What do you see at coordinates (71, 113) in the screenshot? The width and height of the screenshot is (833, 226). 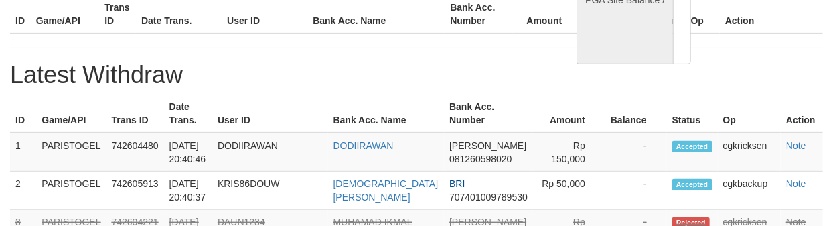 I see `th: Game/API` at bounding box center [71, 113].